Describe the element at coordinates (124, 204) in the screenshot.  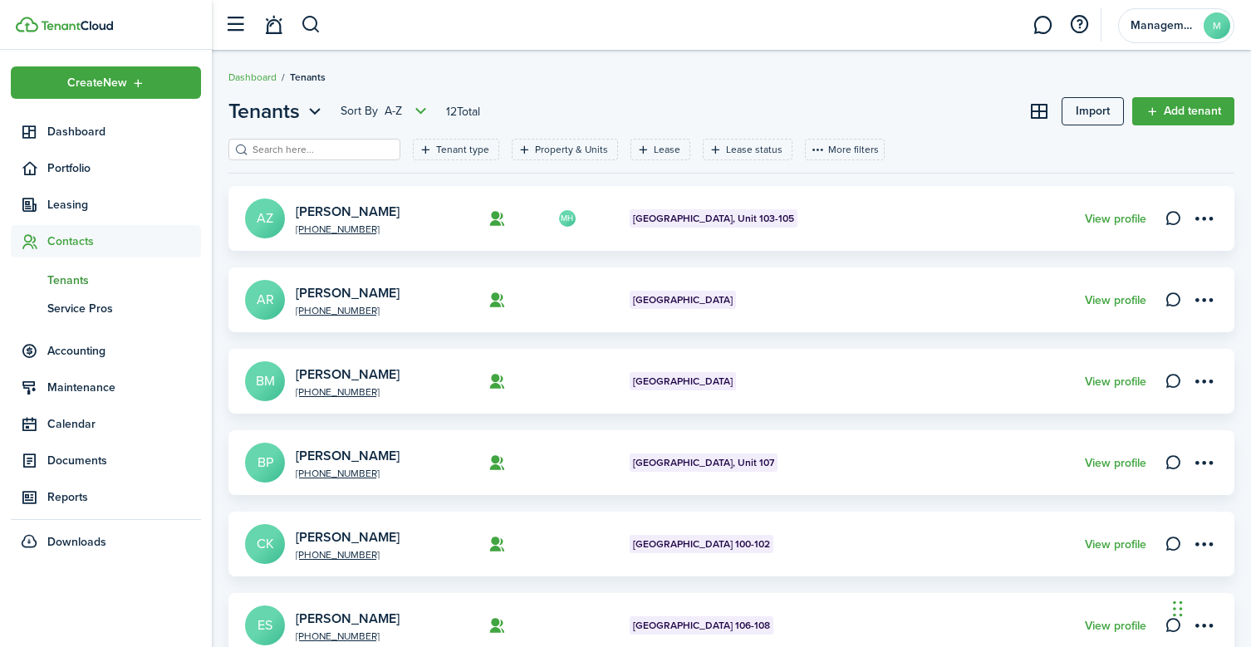
I see `span: Leasing` at that location.